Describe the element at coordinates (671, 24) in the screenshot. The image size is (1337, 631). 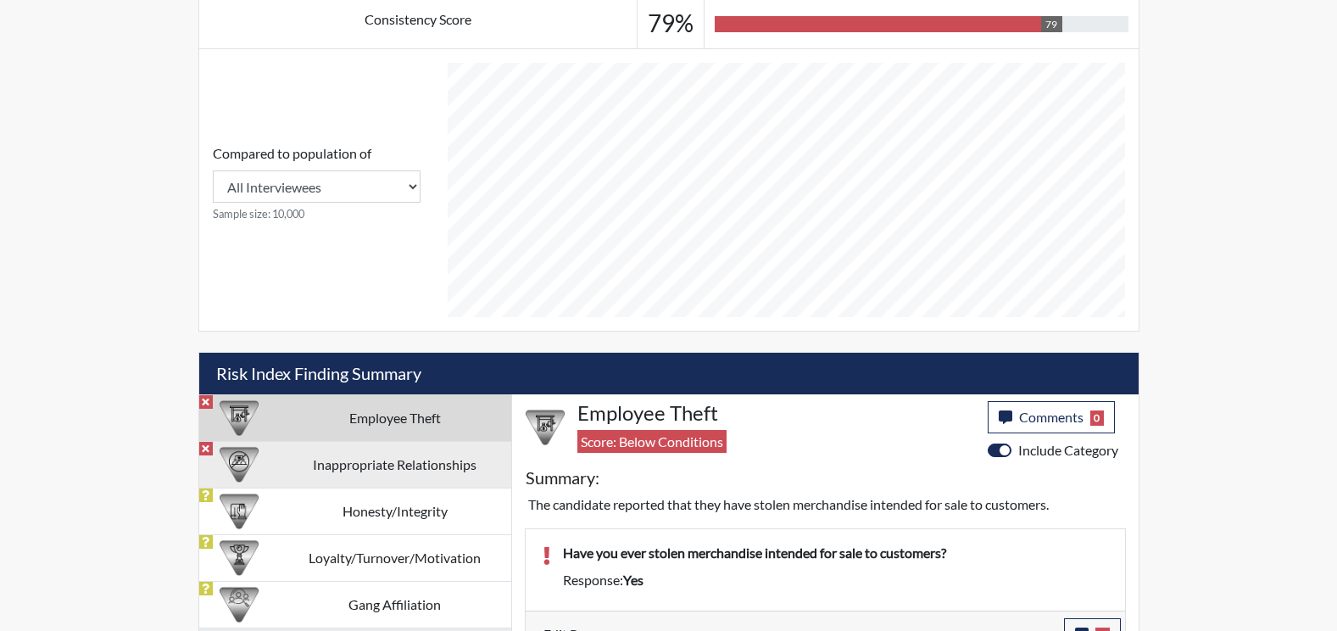
I see `h3: 79%` at that location.